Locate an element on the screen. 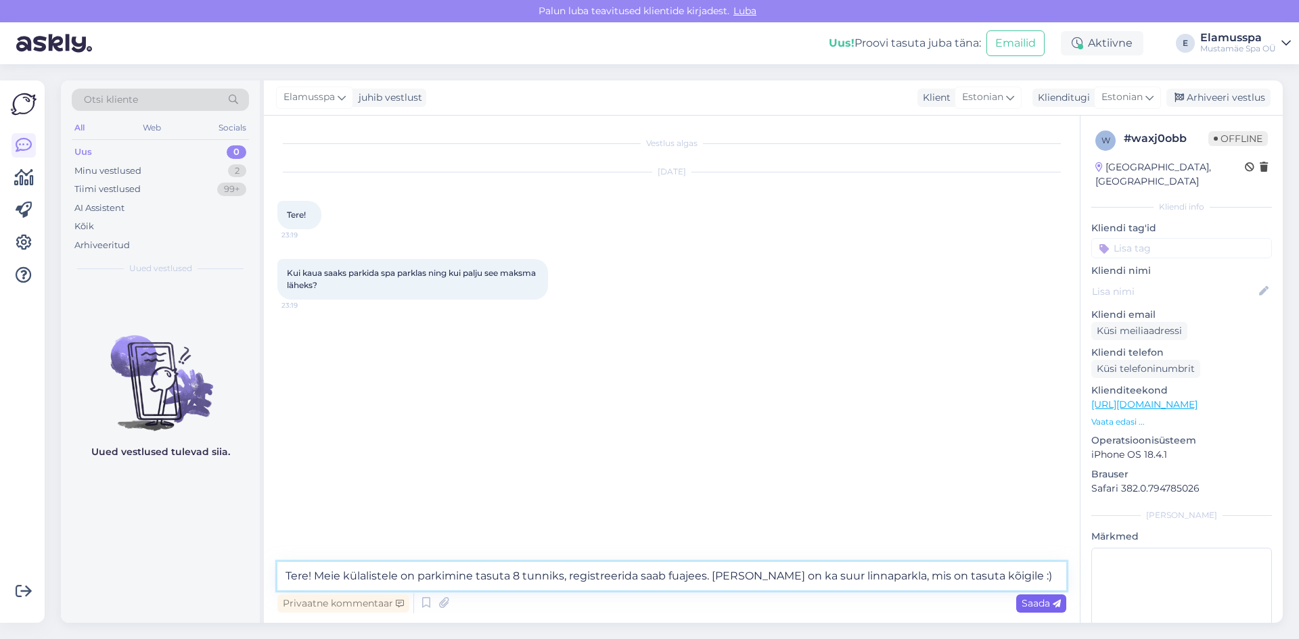 The width and height of the screenshot is (1299, 639). span: Otsi kliente is located at coordinates (111, 99).